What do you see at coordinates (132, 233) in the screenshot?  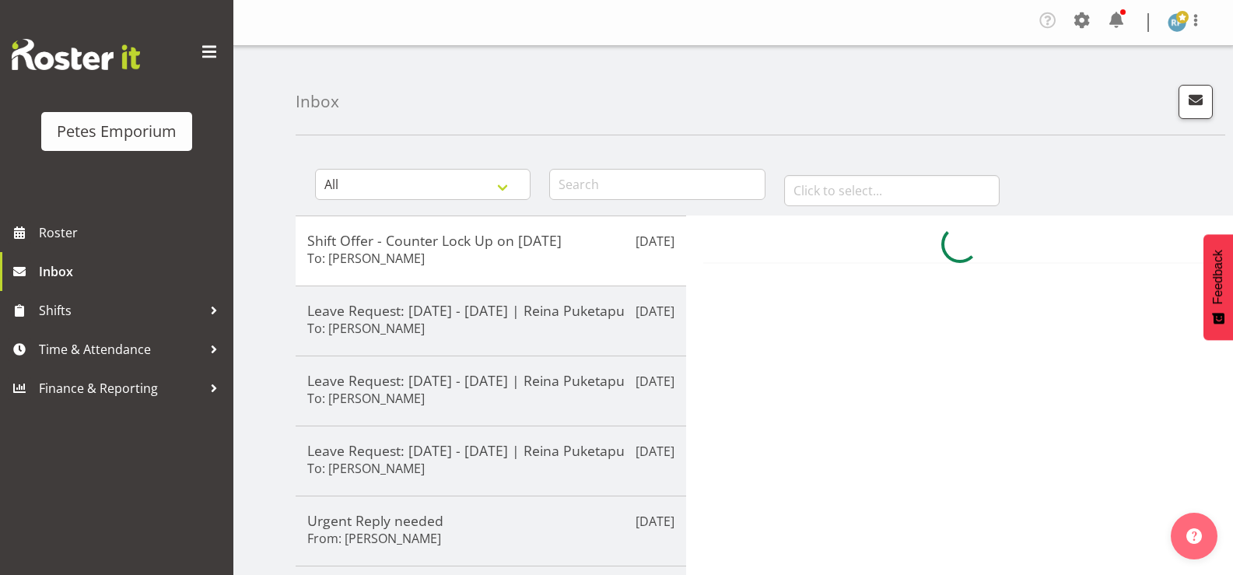 I see `span: Roster` at bounding box center [132, 233].